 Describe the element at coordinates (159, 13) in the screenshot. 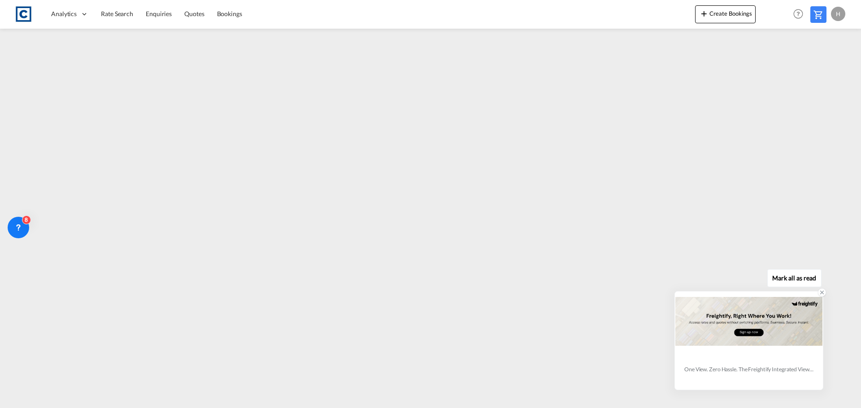

I see `span: Enquiries` at that location.